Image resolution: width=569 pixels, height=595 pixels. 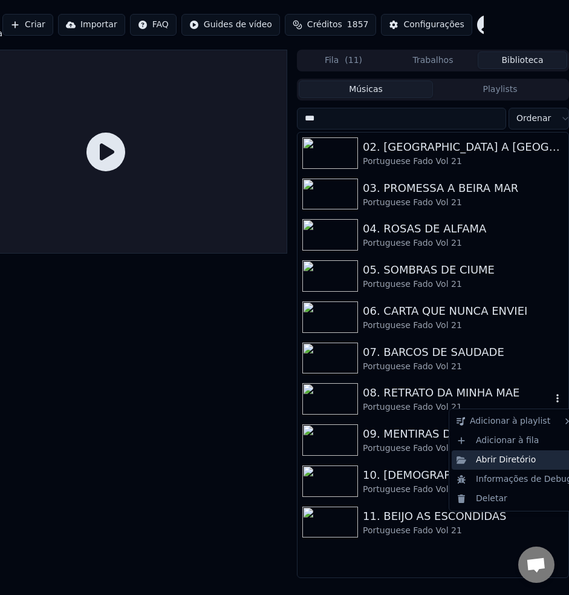 I want to click on div: 04. ROSAS DE ALFAMA, so click(x=464, y=229).